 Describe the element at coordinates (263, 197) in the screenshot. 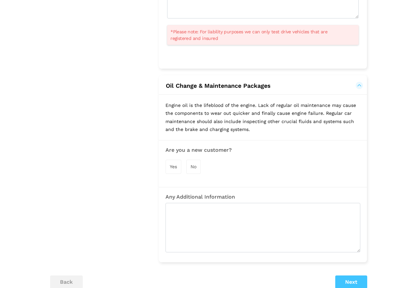

I see `h3: Any Additional Information` at that location.